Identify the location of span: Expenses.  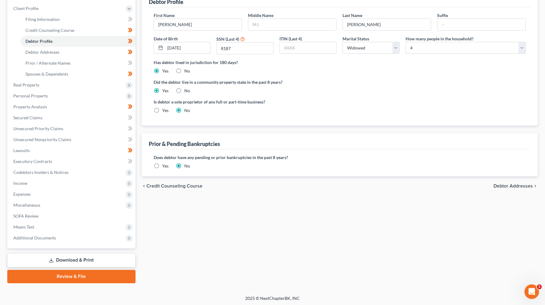
(22, 194).